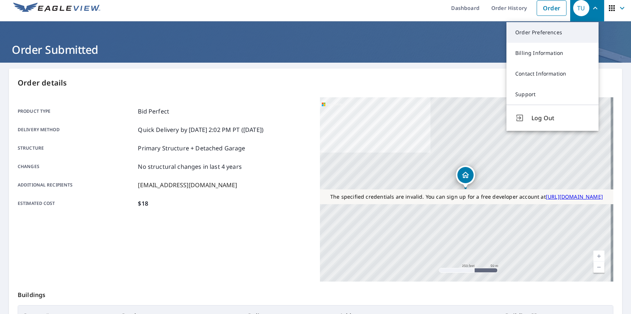 This screenshot has width=631, height=314. Describe the element at coordinates (467, 197) in the screenshot. I see `div: The specified credentials are invalid. You can sign up for a free developer account at` at that location.